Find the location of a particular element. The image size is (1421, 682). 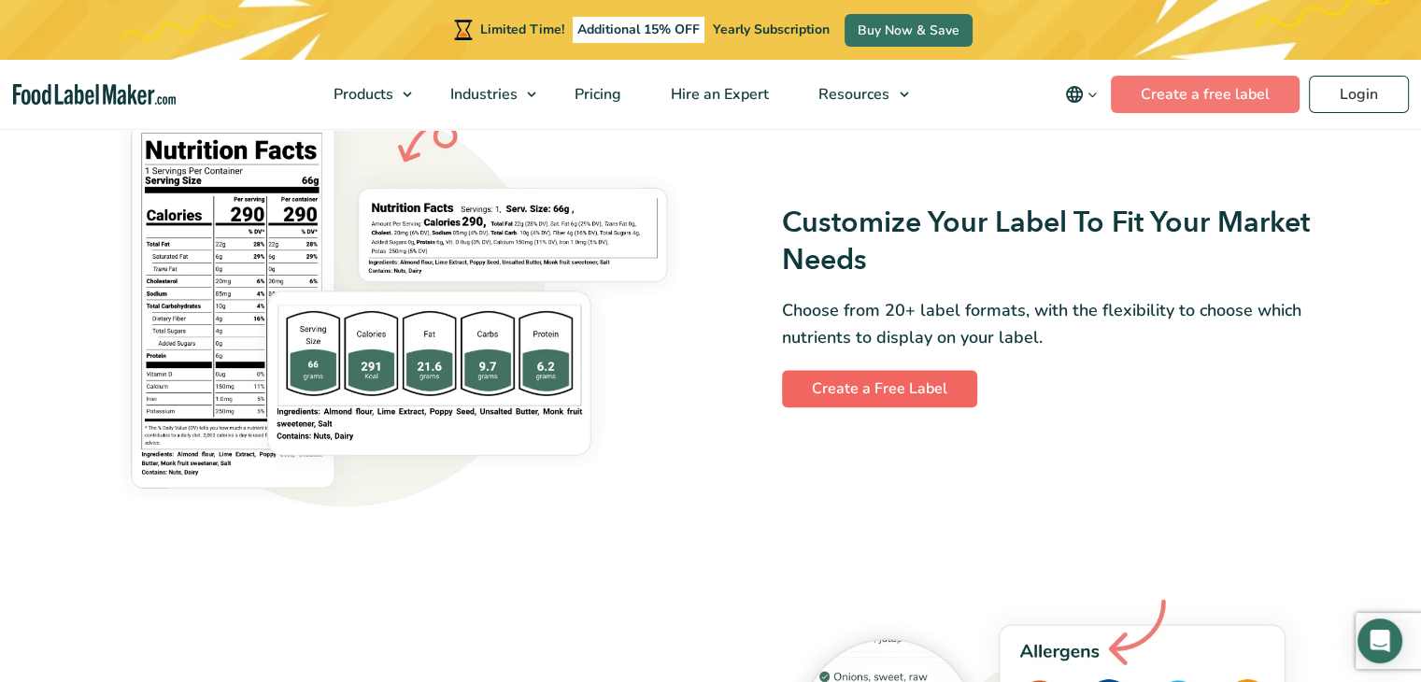

span: Resources is located at coordinates (852, 94).